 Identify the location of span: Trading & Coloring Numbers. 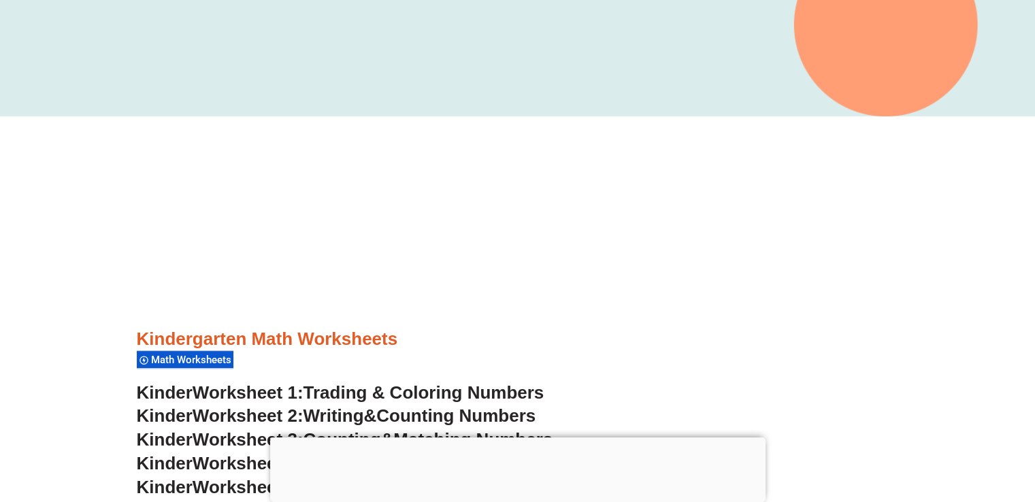
(424, 393).